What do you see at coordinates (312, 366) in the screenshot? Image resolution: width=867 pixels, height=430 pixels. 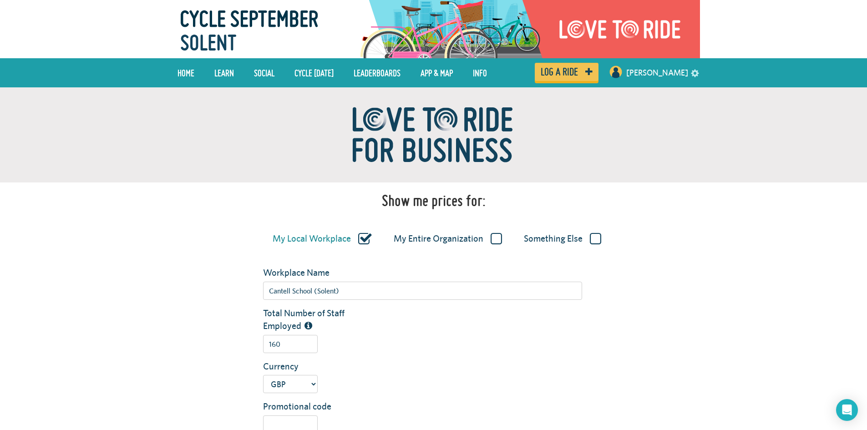 I see `label: Currency` at bounding box center [312, 366].